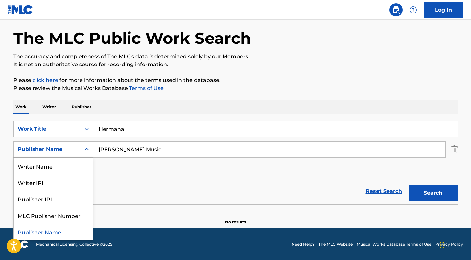  What do you see at coordinates (47, 129) in the screenshot?
I see `div: Work Title` at bounding box center [47, 129].